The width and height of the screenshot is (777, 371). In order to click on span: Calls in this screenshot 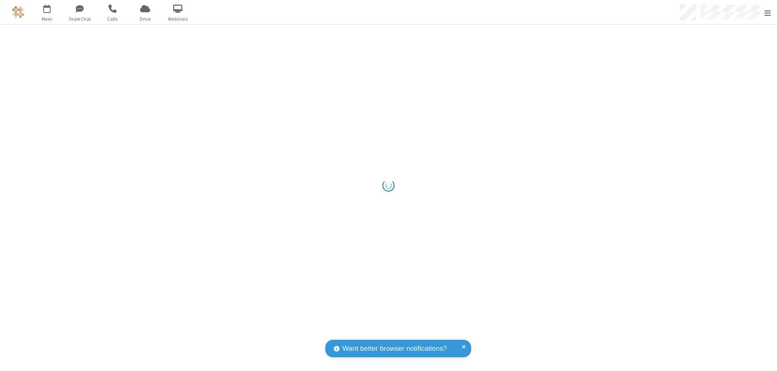, I will do `click(112, 19)`.